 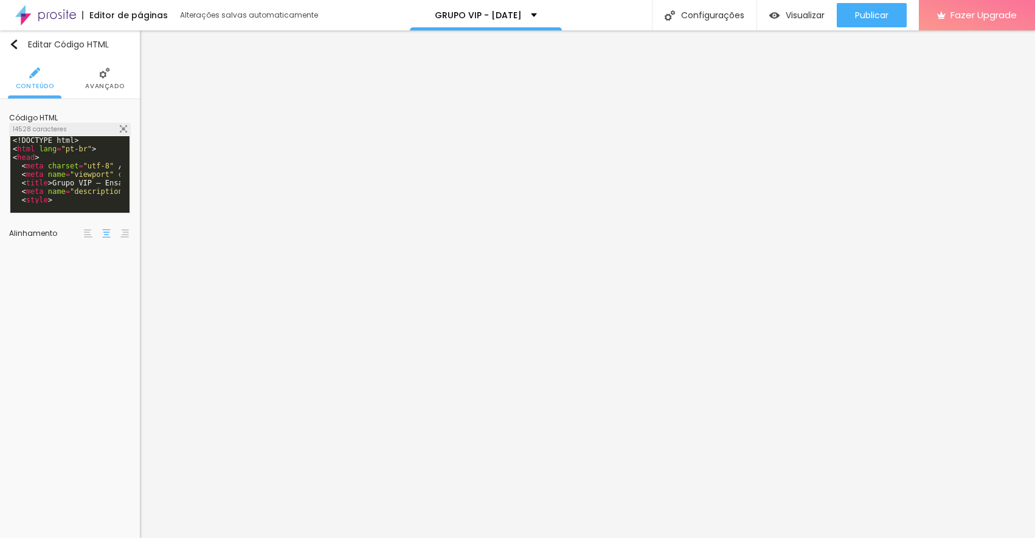 What do you see at coordinates (70, 130) in the screenshot?
I see `div: 14528 caracteres` at bounding box center [70, 130].